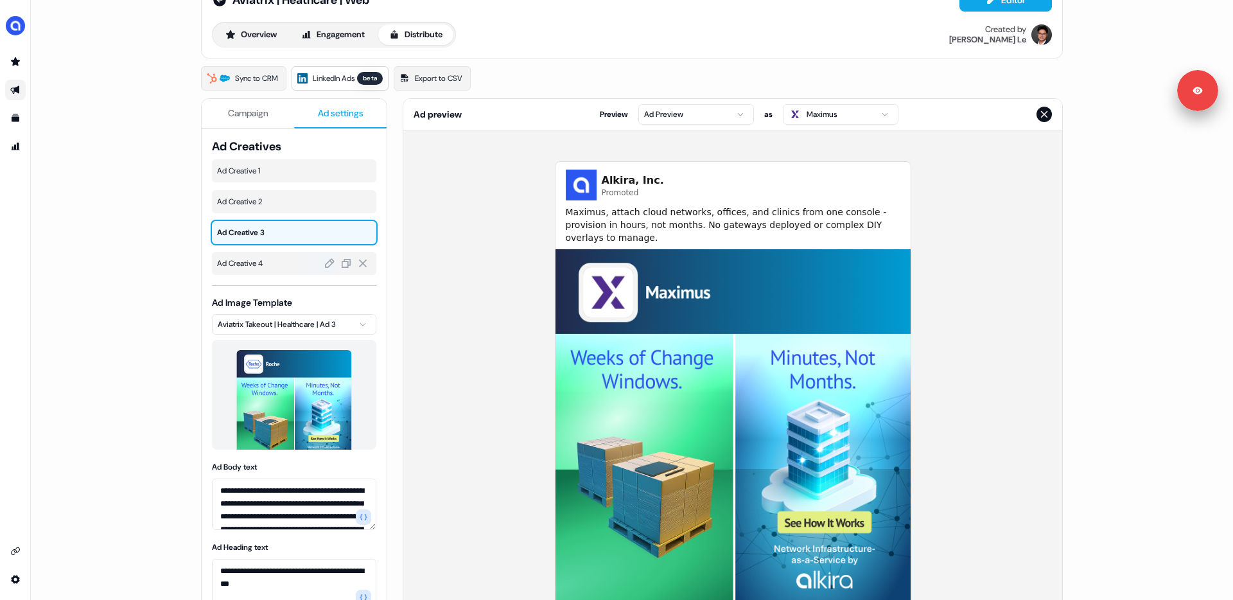  What do you see at coordinates (251, 35) in the screenshot?
I see `button: Overview` at bounding box center [251, 35].